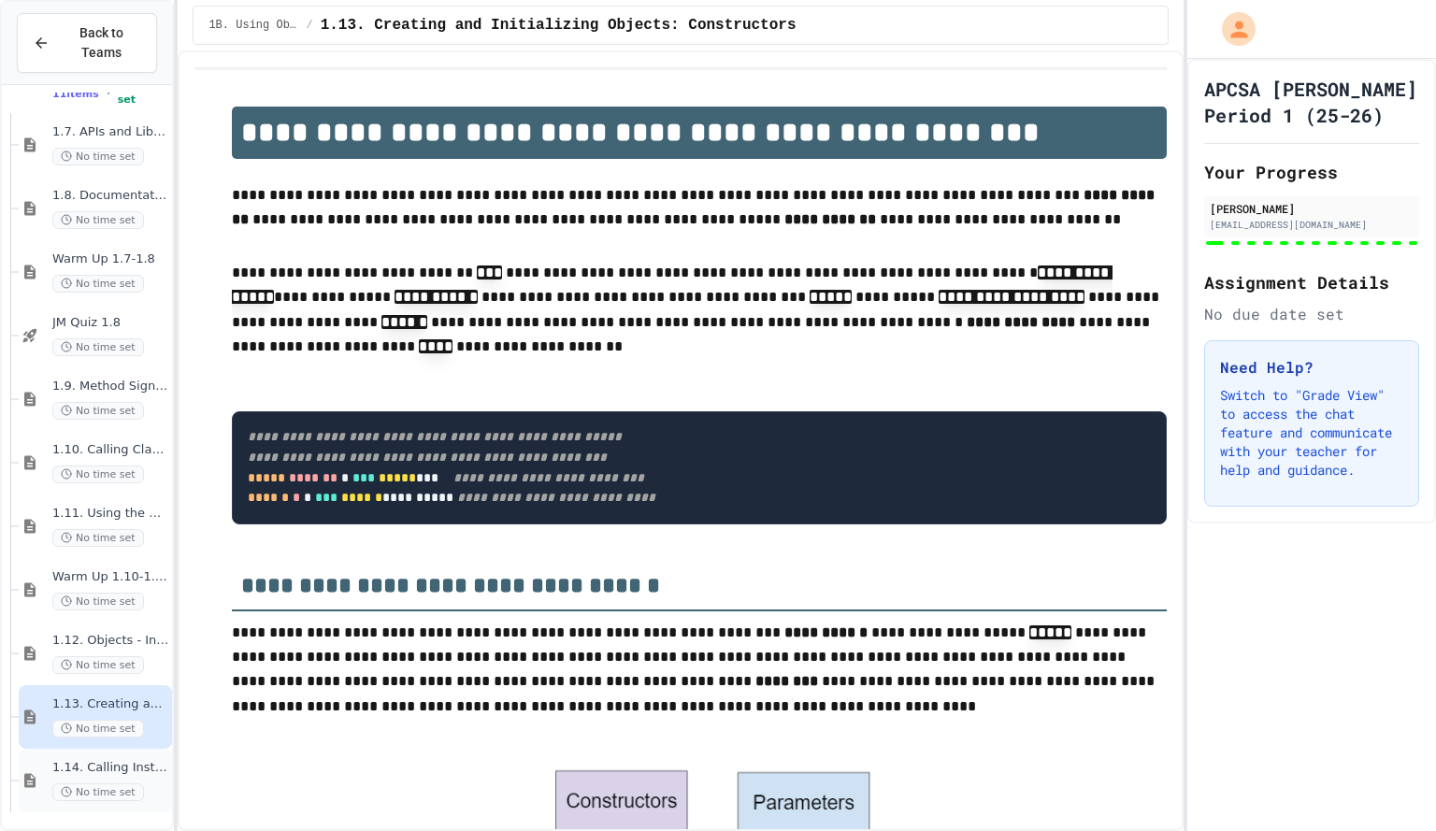 Image resolution: width=1436 pixels, height=831 pixels. Describe the element at coordinates (1231, 29) in the screenshot. I see `div: My Account` at that location.